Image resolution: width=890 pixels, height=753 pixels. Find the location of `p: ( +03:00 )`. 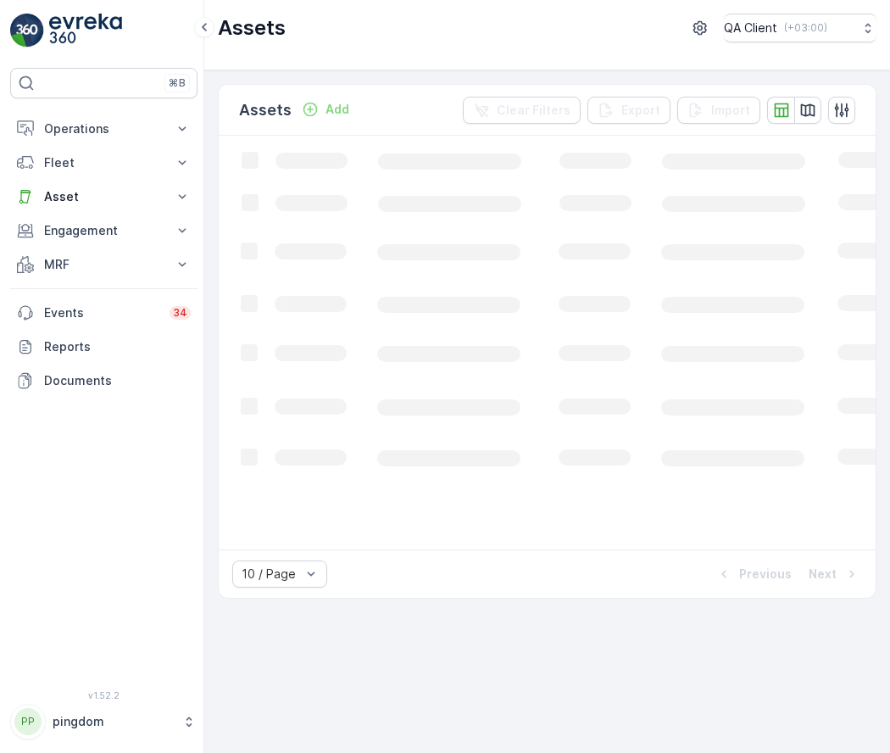

p: ( +03:00 ) is located at coordinates (805, 28).